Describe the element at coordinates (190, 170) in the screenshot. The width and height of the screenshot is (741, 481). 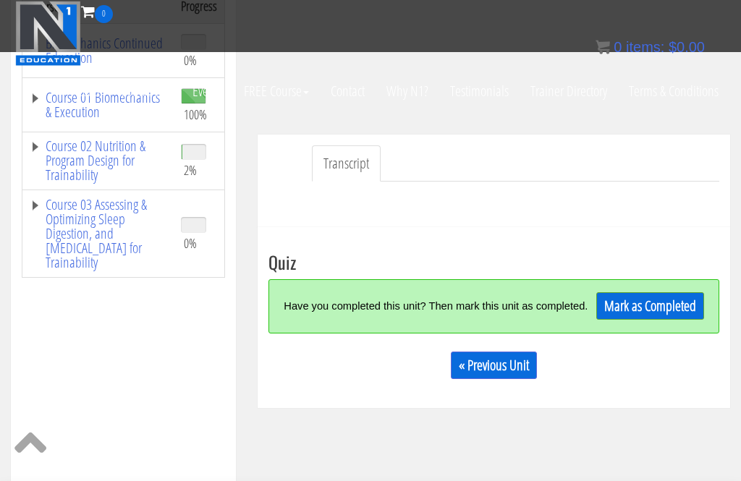
I see `span: 2%` at that location.